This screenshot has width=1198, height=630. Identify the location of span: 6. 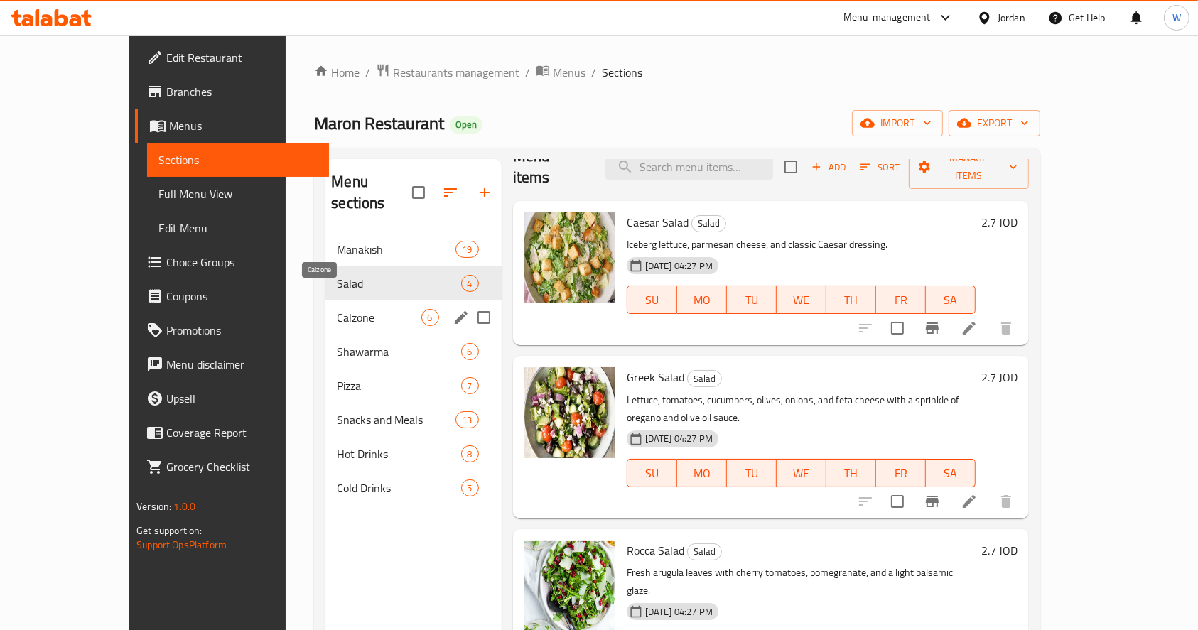
(470, 352).